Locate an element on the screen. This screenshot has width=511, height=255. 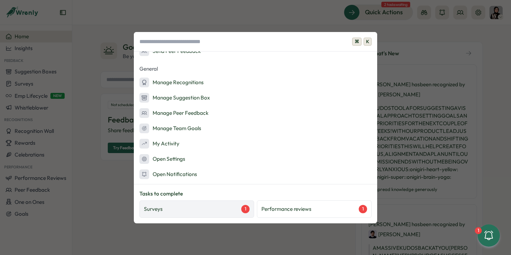
button: 1 is located at coordinates (489, 235).